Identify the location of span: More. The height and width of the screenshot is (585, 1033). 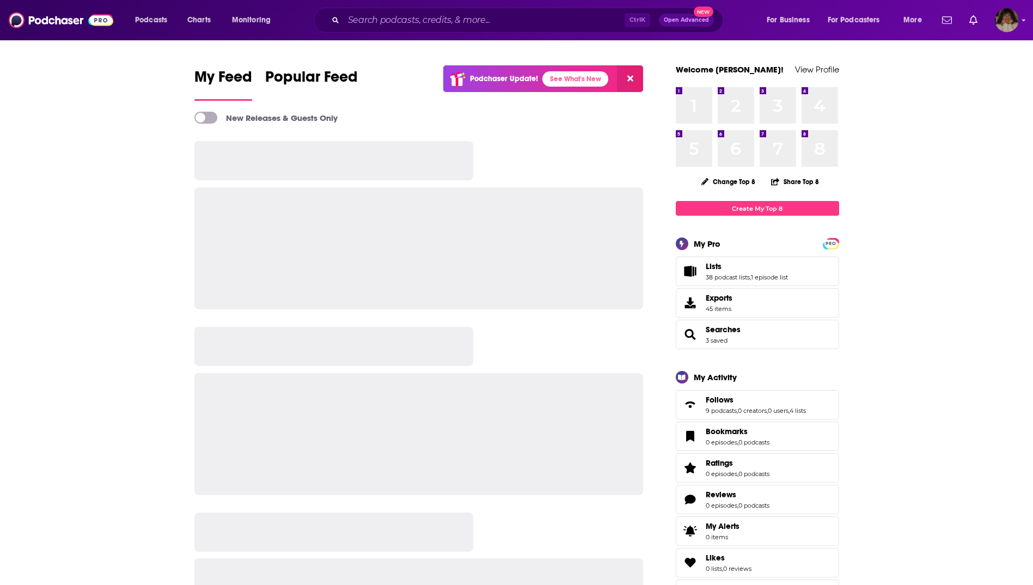
(912, 20).